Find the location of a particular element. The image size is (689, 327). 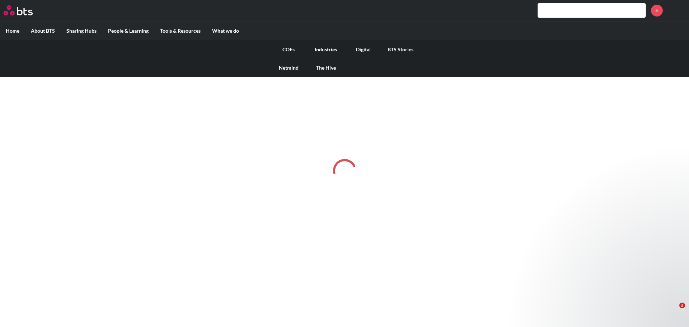

img: Nicole Brunning is located at coordinates (677, 10).